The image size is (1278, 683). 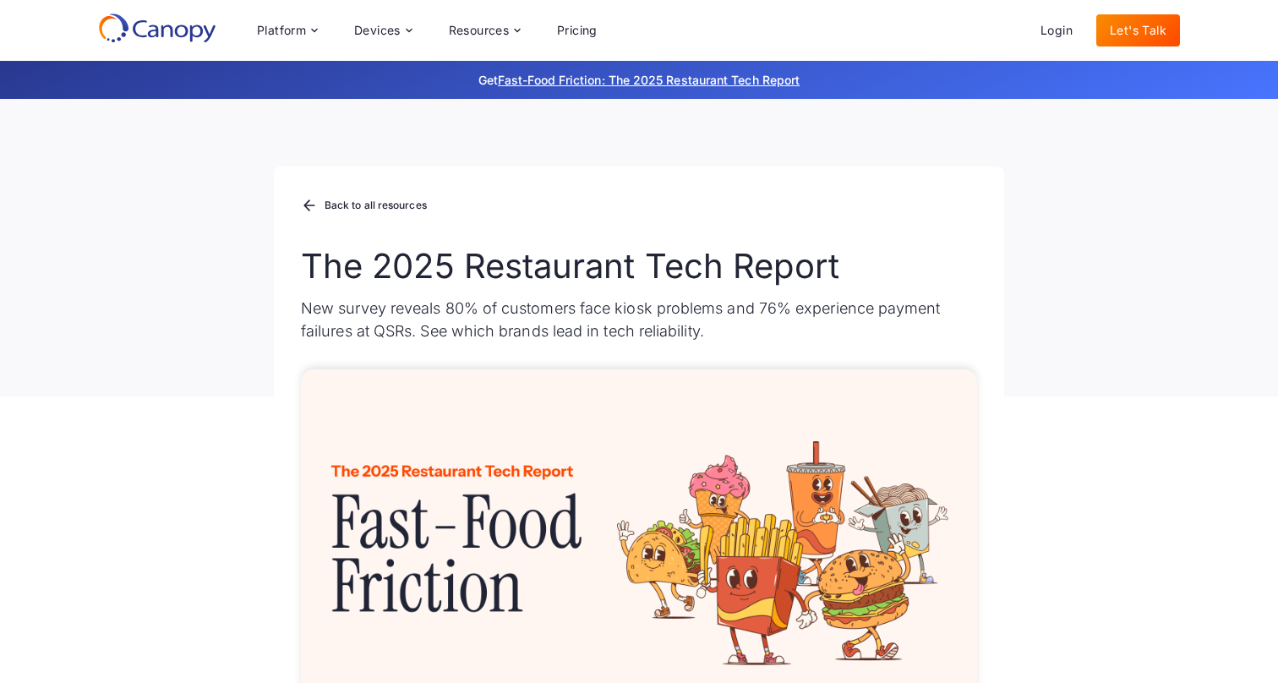 What do you see at coordinates (648, 79) in the screenshot?
I see `a: Fast-Food Friction: The 2025 Restaurant Tech Report` at bounding box center [648, 79].